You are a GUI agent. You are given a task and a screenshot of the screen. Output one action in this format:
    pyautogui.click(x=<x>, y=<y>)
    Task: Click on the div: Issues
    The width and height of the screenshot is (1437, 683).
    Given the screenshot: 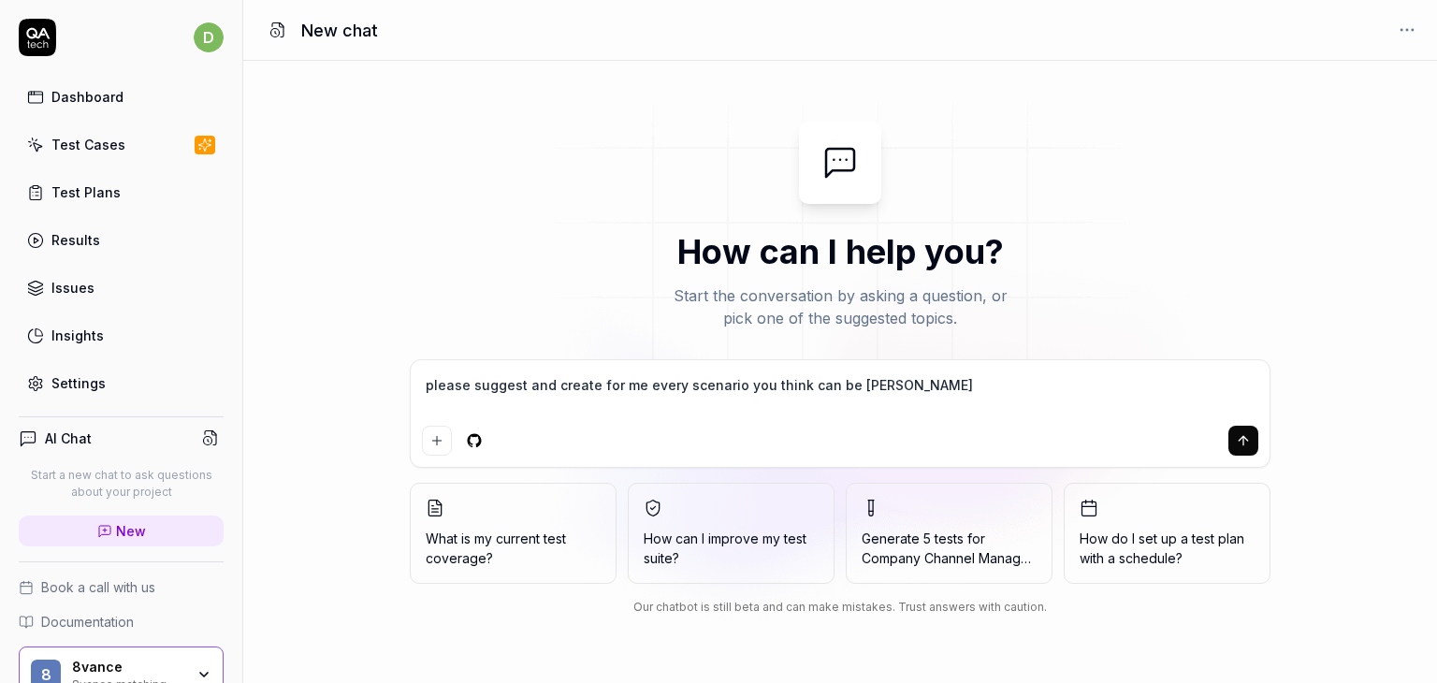 What is the action you would take?
    pyautogui.click(x=73, y=287)
    